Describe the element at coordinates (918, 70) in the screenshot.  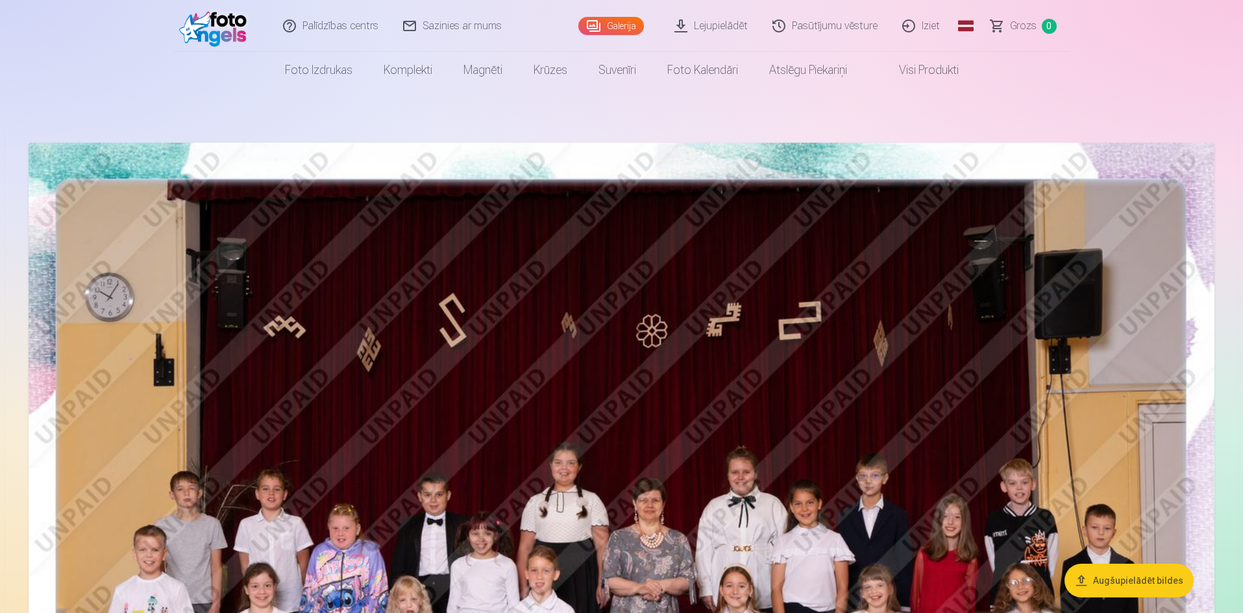
I see `a: Visi produkti` at that location.